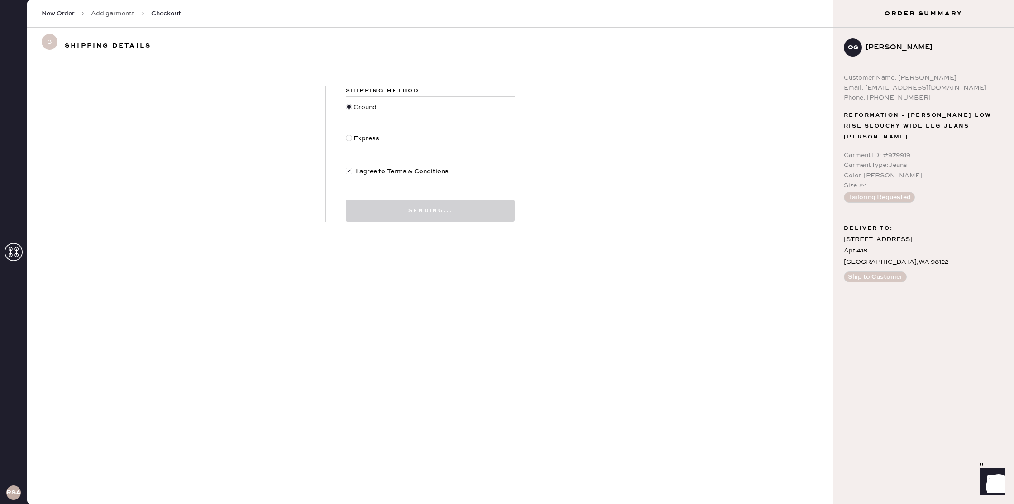 This screenshot has width=1014, height=504. I want to click on h3: RSA, so click(14, 493).